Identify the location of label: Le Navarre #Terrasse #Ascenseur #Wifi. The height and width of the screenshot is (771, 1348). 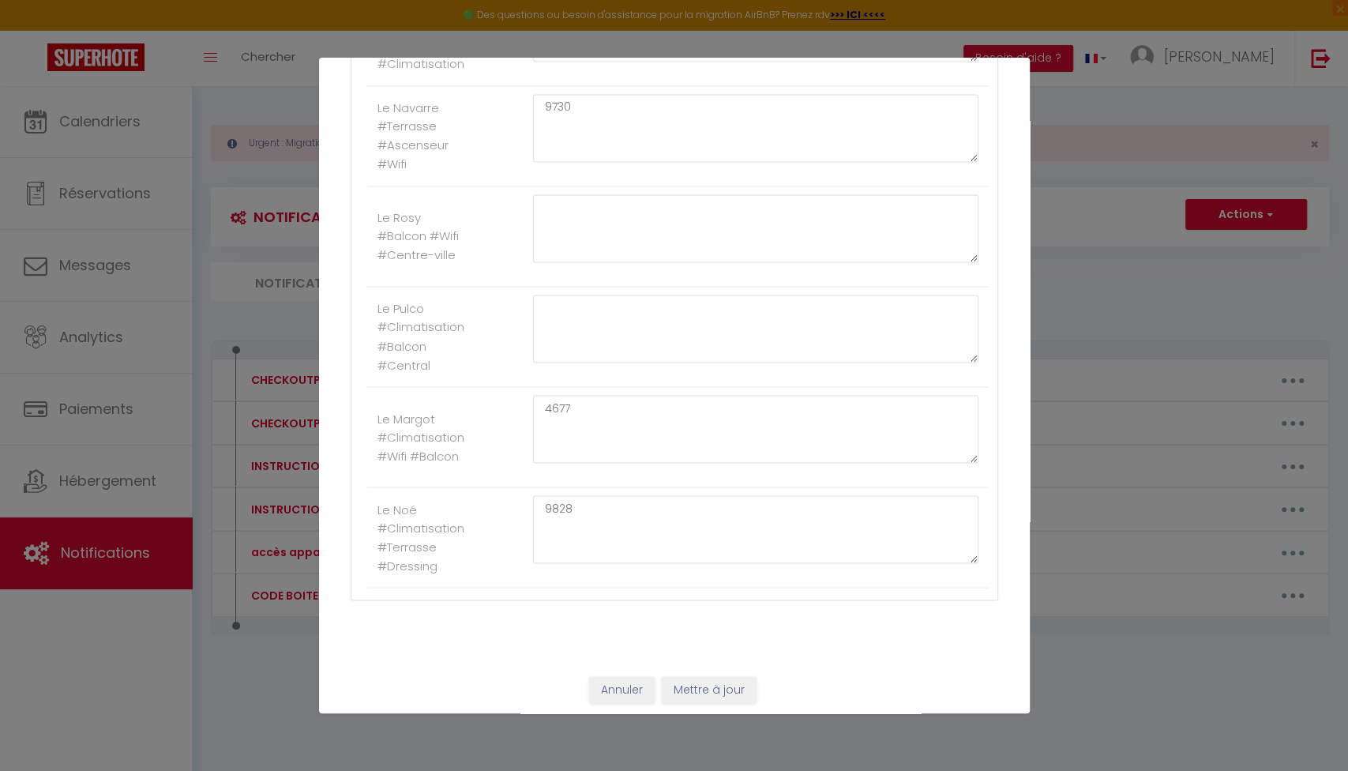
(419, 136).